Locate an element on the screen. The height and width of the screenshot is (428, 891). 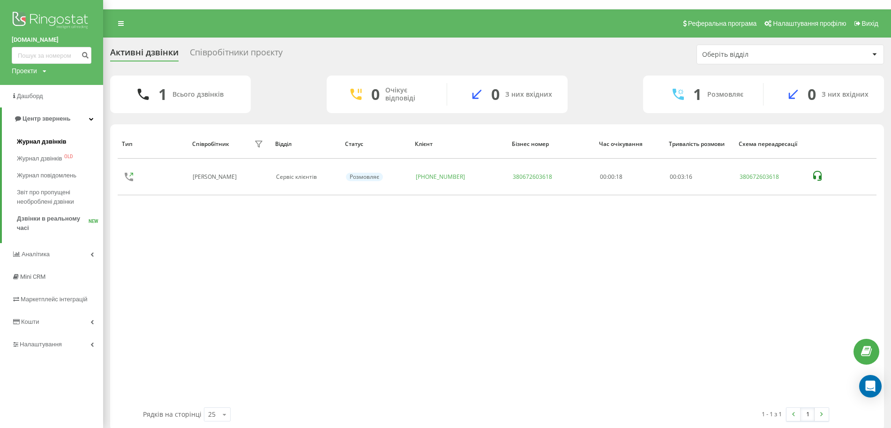
span: Налаштування is located at coordinates (41, 344).